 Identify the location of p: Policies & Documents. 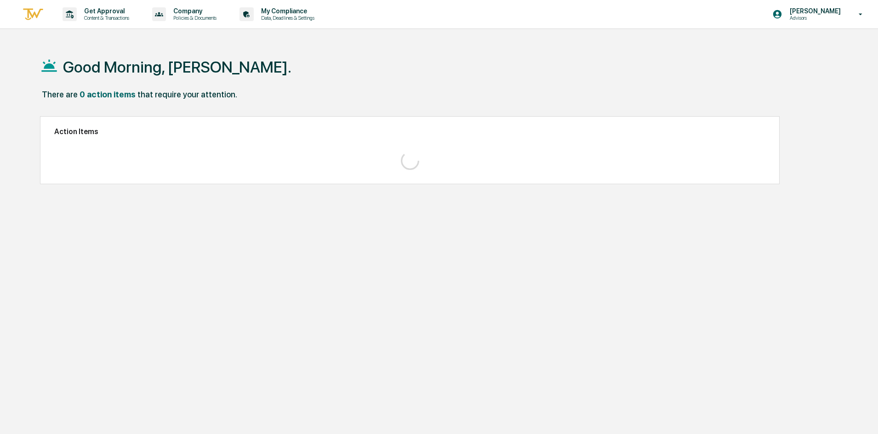
(193, 18).